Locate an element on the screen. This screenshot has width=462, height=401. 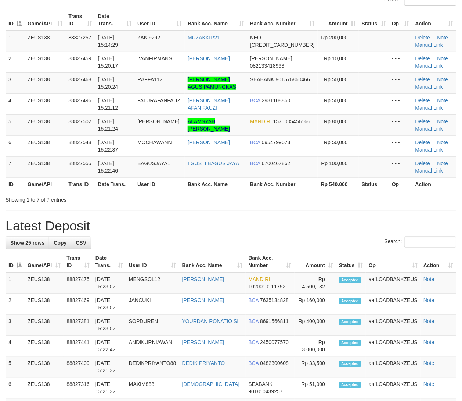
a: CSV is located at coordinates (81, 243).